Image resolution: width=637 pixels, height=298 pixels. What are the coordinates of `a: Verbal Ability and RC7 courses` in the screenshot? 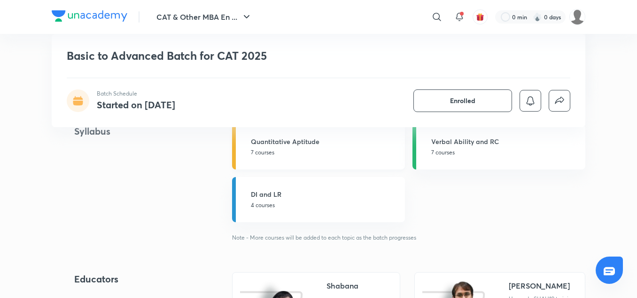 It's located at (499, 147).